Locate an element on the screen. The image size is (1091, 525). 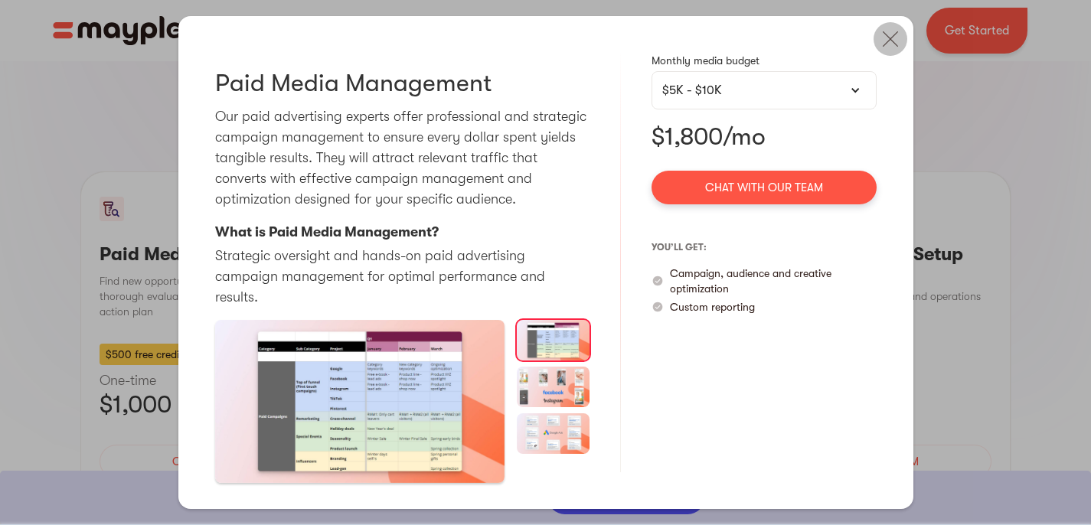
p: What is Paid Media Management? is located at coordinates (327, 232).